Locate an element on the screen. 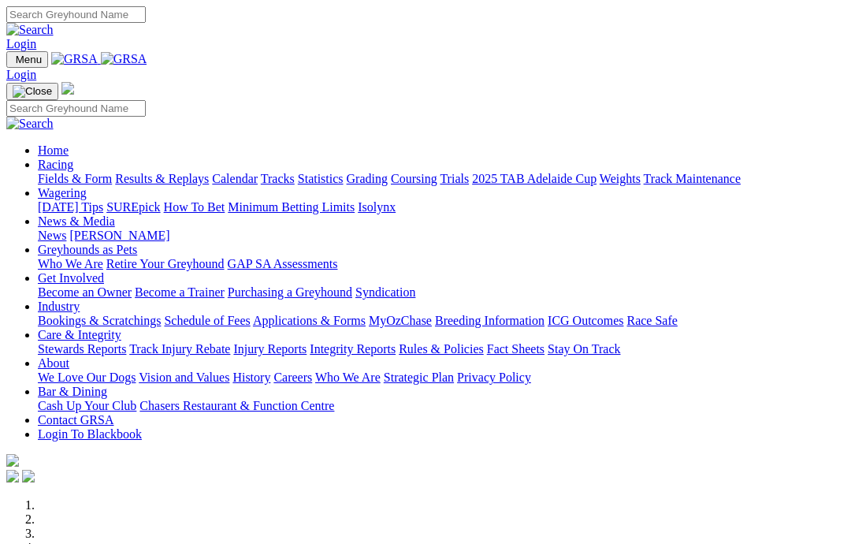 The image size is (851, 544). a: Weights is located at coordinates (620, 178).